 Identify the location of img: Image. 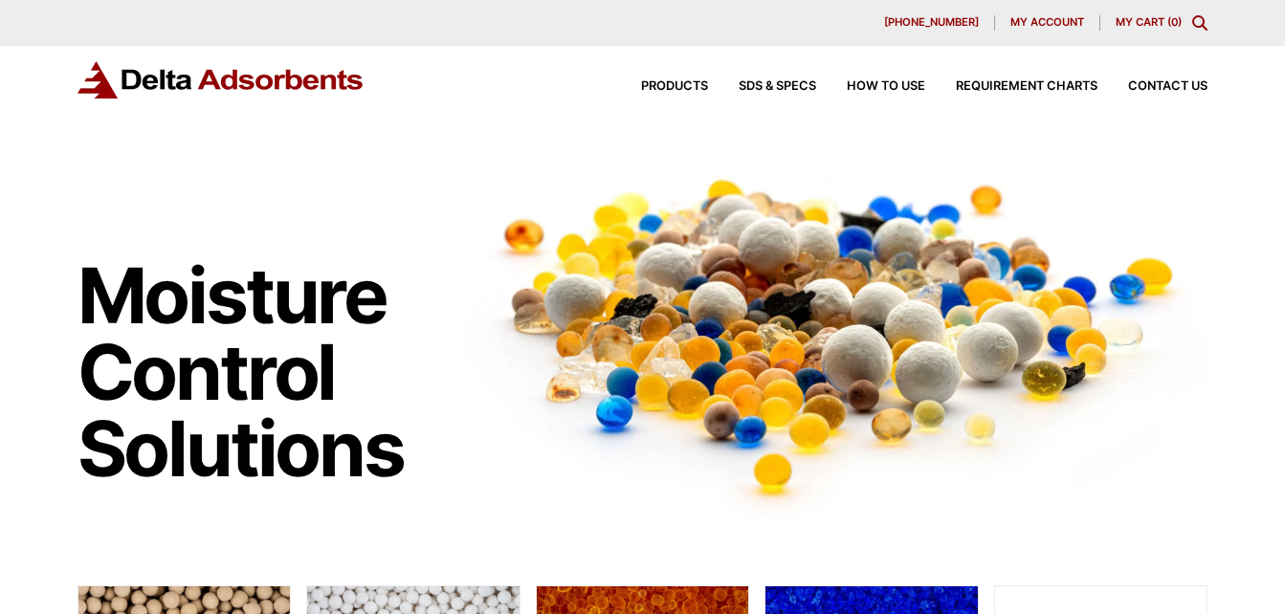
(833, 334).